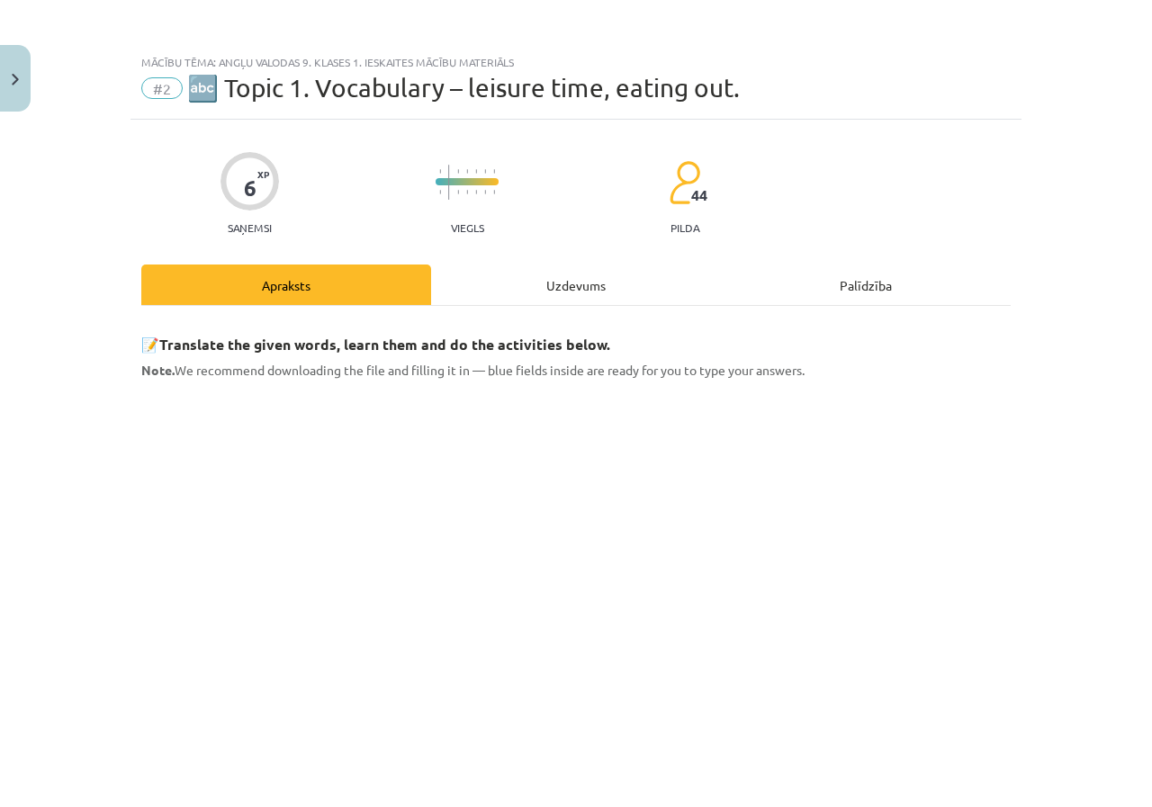  Describe the element at coordinates (685, 228) in the screenshot. I see `p: pilda` at that location.